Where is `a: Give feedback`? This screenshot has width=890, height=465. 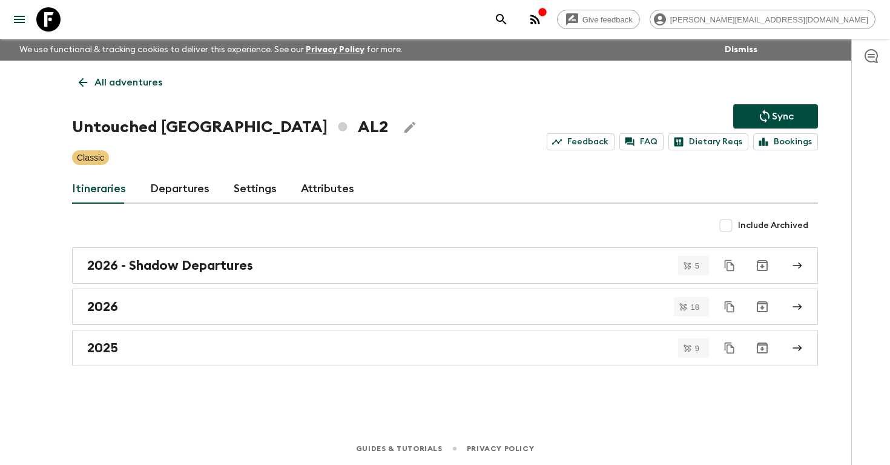
a: Give feedback is located at coordinates (598, 19).